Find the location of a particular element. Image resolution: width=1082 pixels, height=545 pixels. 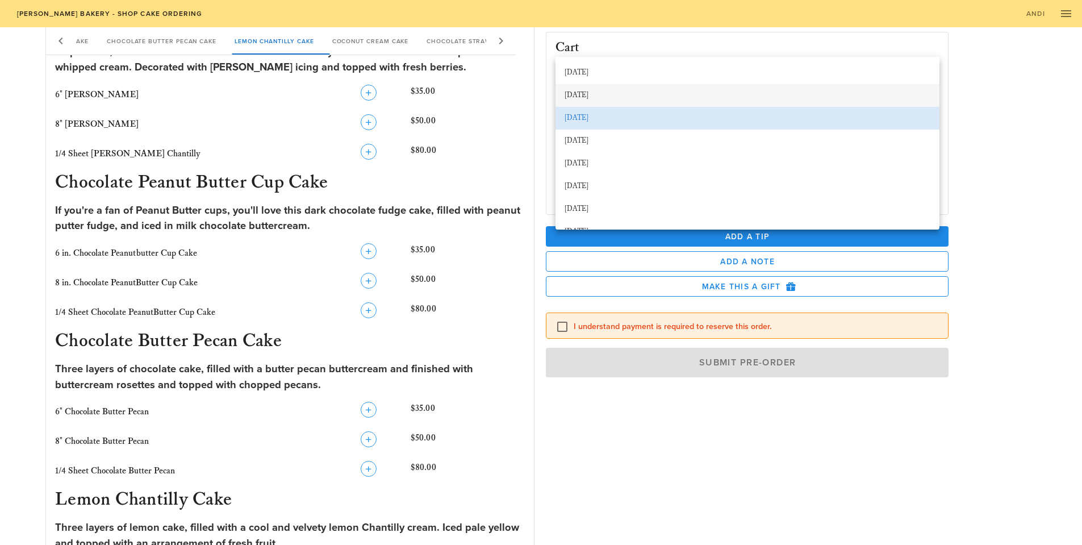

div: Chocolate Butter Pecan Cake is located at coordinates (161, 41).